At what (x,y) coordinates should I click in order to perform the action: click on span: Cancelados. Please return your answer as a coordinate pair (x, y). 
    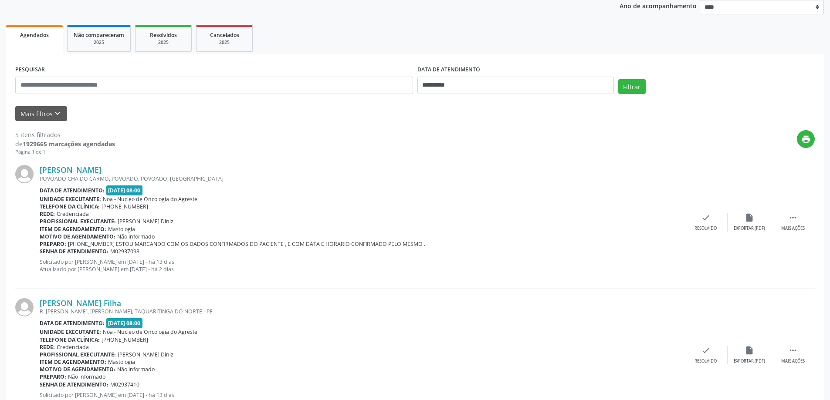
    Looking at the image, I should click on (224, 35).